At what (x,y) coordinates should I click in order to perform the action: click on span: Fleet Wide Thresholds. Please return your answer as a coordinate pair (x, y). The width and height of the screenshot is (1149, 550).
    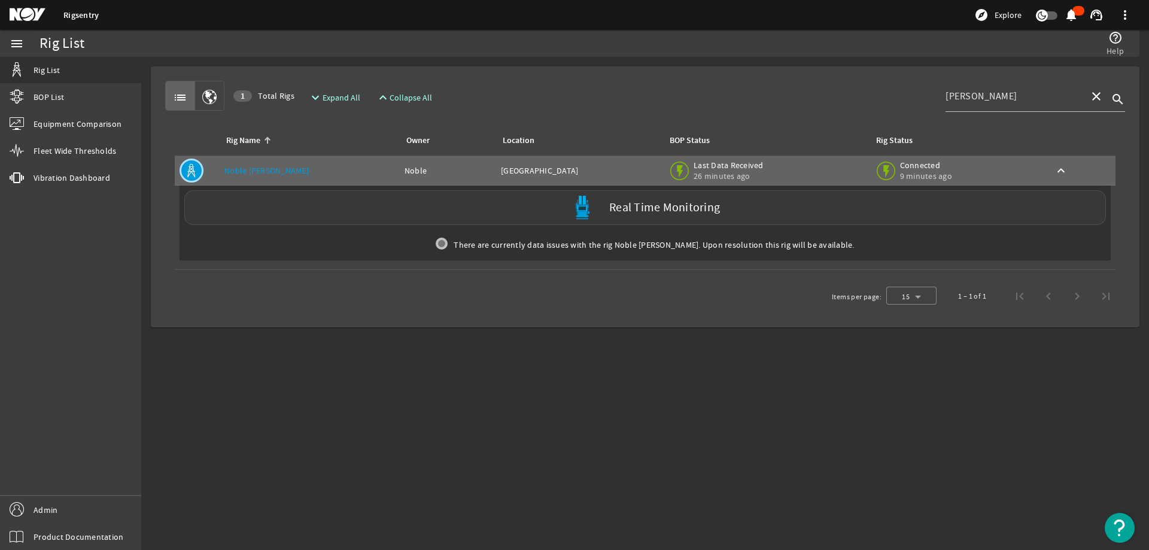
    Looking at the image, I should click on (75, 151).